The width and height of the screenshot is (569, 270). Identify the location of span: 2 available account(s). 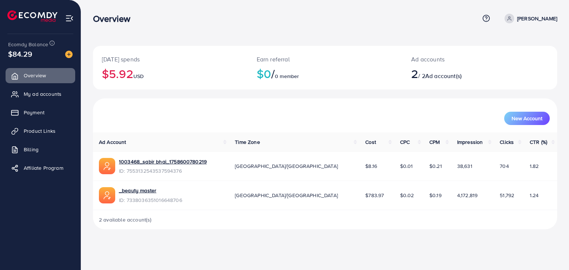
(125, 220).